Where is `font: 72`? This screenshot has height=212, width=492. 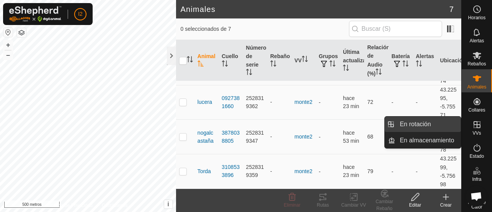
font: 72 is located at coordinates (370, 102).